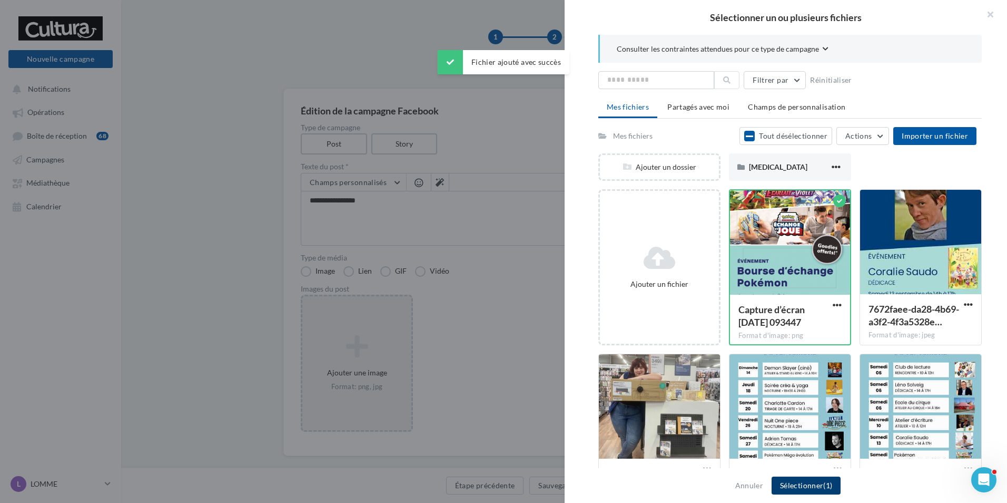  I want to click on span: 6516e6b8-6ae4-4032-874a-cdeba10214e3, so click(783, 479).